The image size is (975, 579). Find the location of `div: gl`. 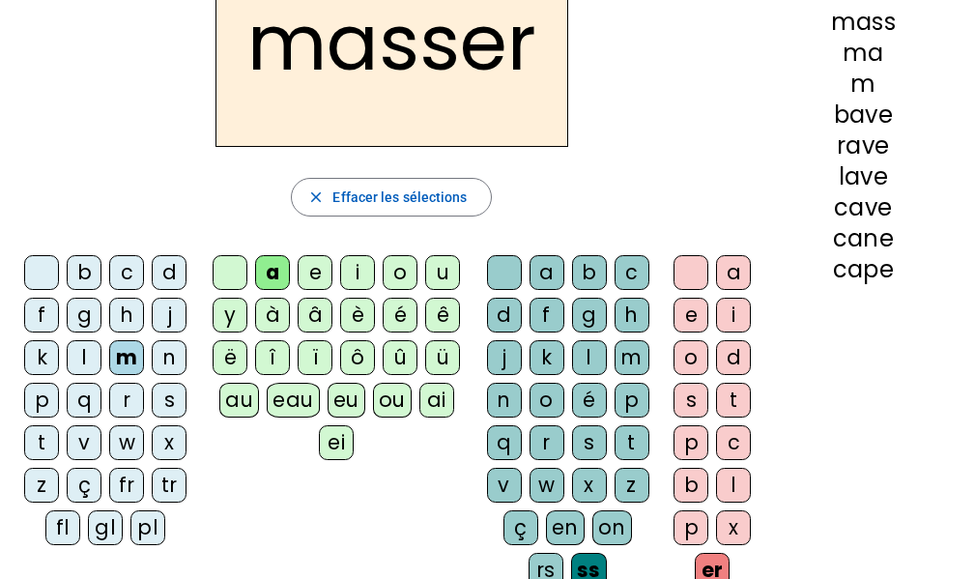

div: gl is located at coordinates (105, 528).